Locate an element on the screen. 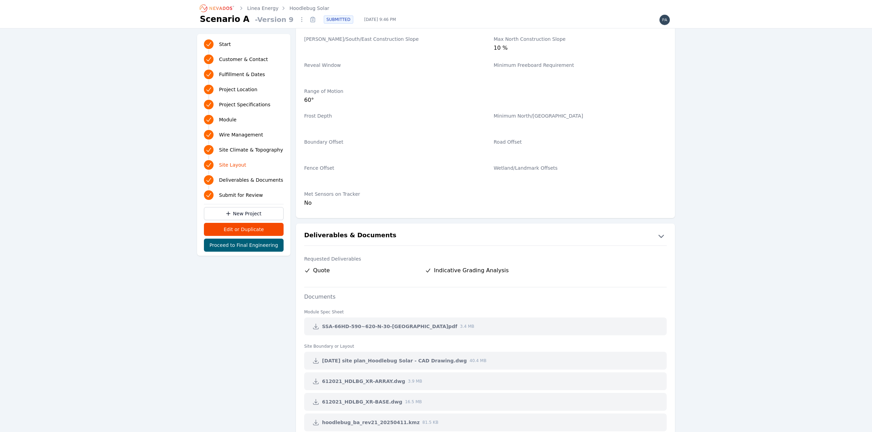 Image resolution: width=872 pixels, height=432 pixels. span: Module is located at coordinates (228, 120).